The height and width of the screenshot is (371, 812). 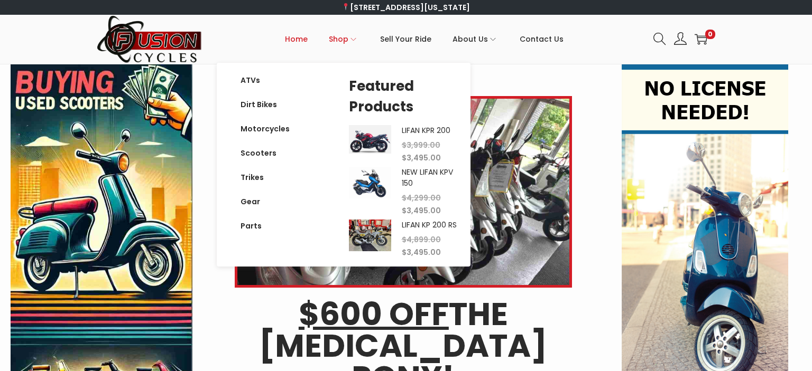 What do you see at coordinates (541, 39) in the screenshot?
I see `span: Contact Us` at bounding box center [541, 39].